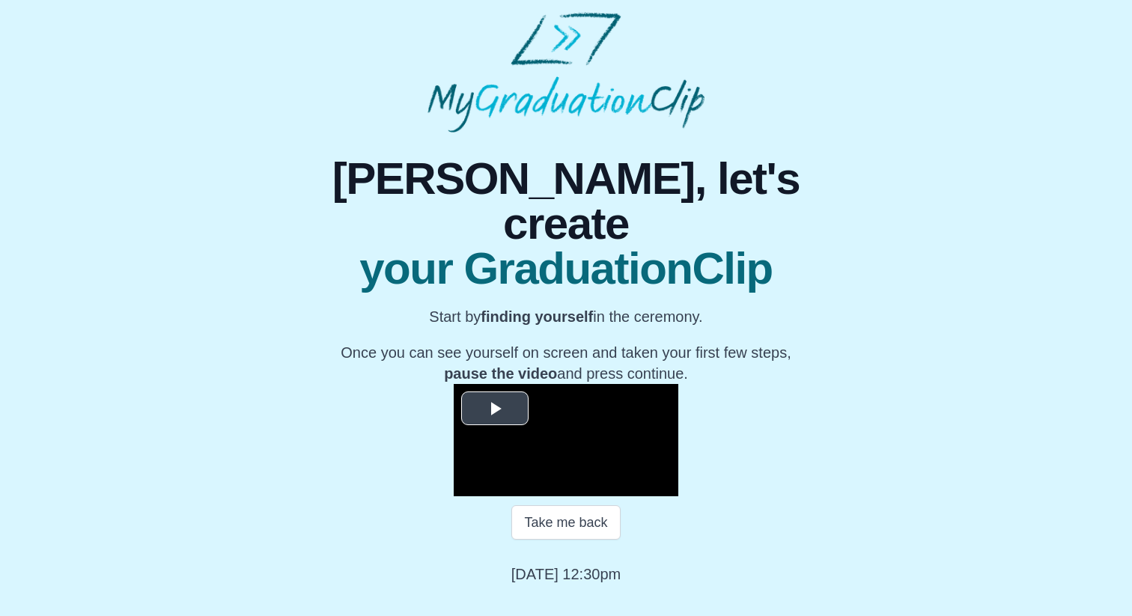  What do you see at coordinates (566, 440) in the screenshot?
I see `div: Video Player` at bounding box center [566, 440].